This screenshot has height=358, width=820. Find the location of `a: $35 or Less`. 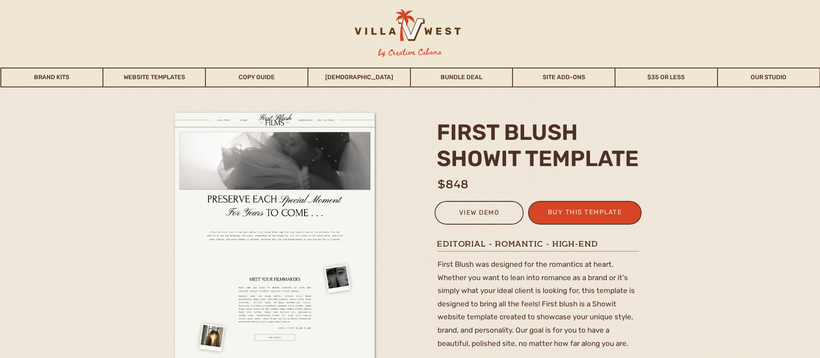

a: $35 or Less is located at coordinates (666, 78).